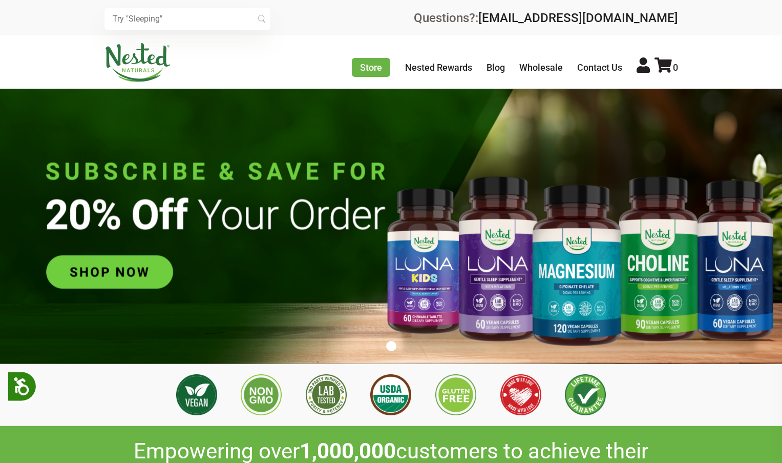 The image size is (782, 463). I want to click on input: Try "Sleeping", so click(187, 19).